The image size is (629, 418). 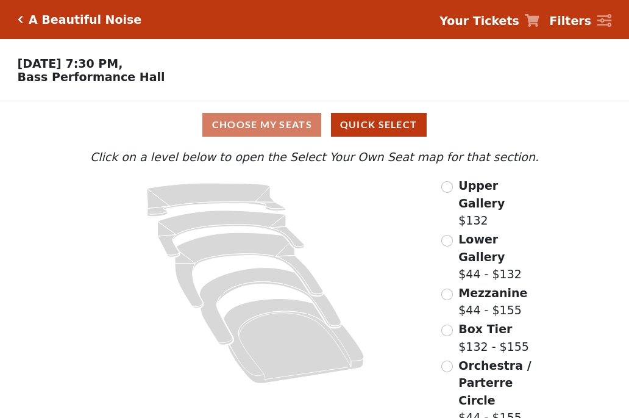 What do you see at coordinates (85, 20) in the screenshot?
I see `h5: A Beautiful Noise` at bounding box center [85, 20].